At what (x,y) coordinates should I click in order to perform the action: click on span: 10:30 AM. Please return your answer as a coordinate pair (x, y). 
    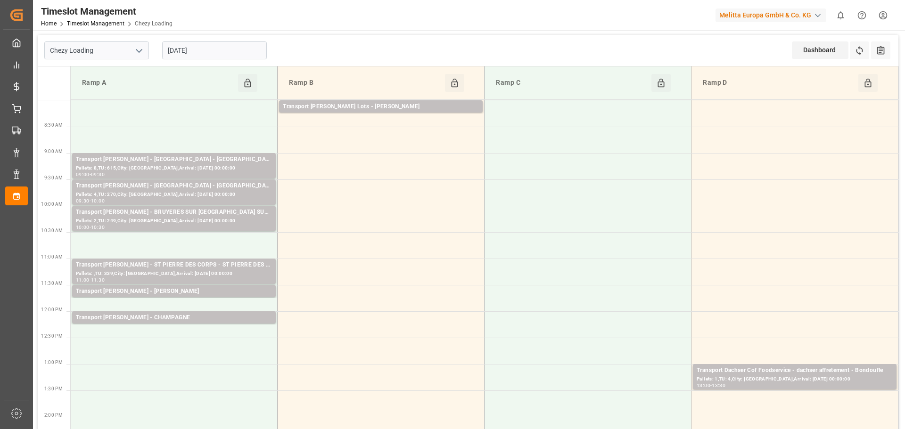
    Looking at the image, I should click on (52, 230).